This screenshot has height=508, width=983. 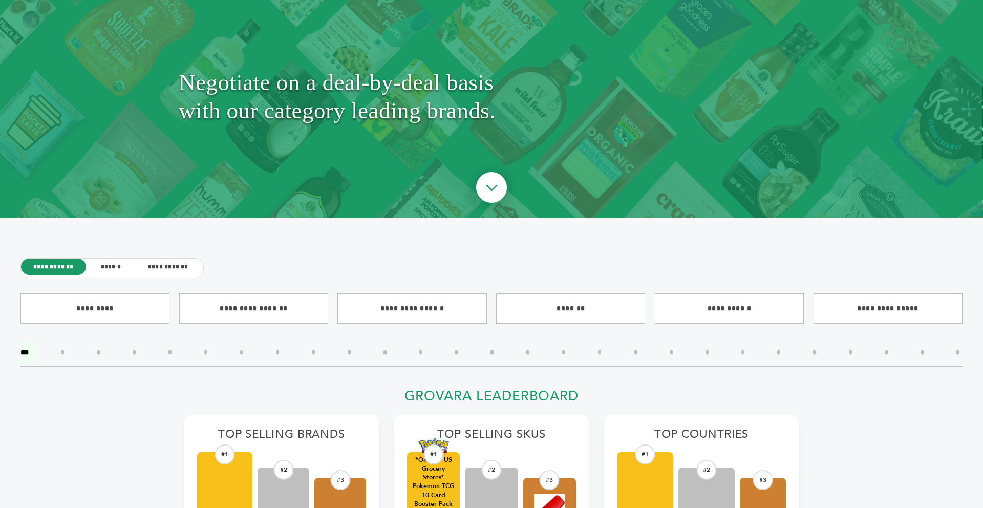 I want to click on h2: Grovara Leaderboard, so click(x=492, y=399).